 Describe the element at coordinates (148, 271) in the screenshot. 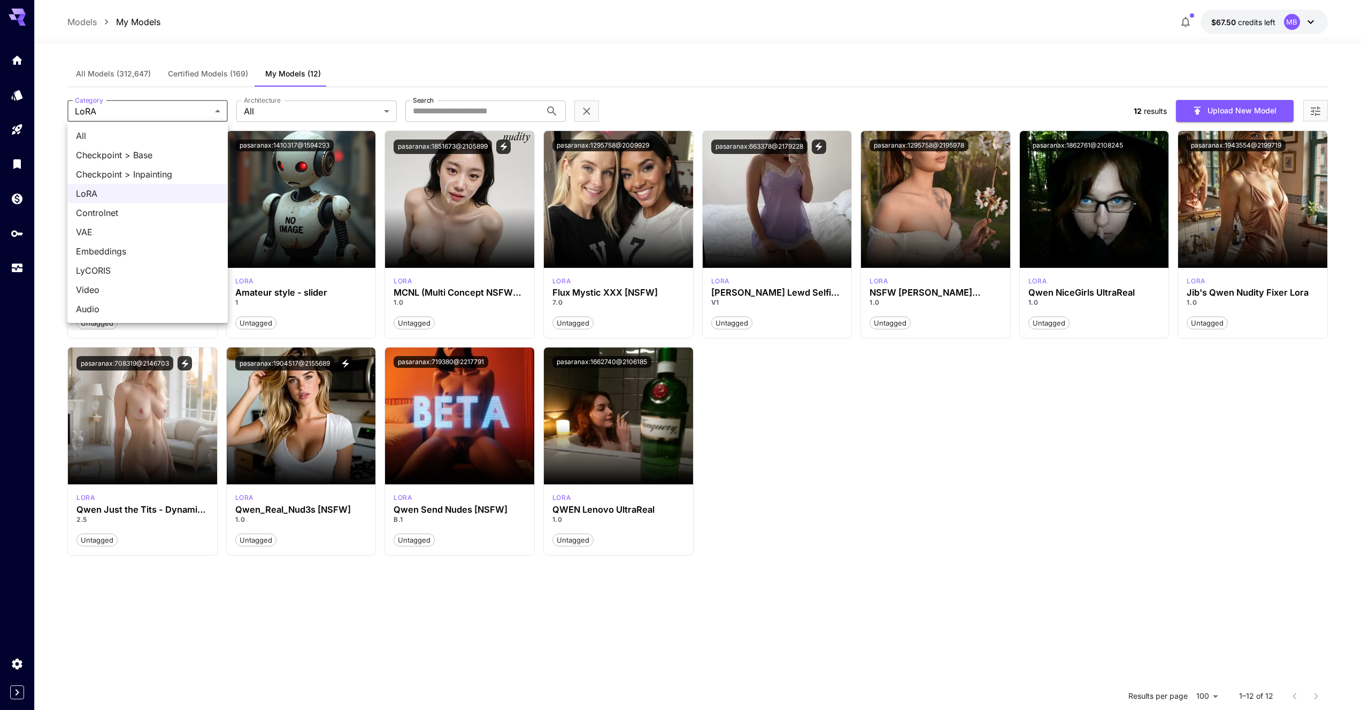

I see `span: LyCORIS` at that location.